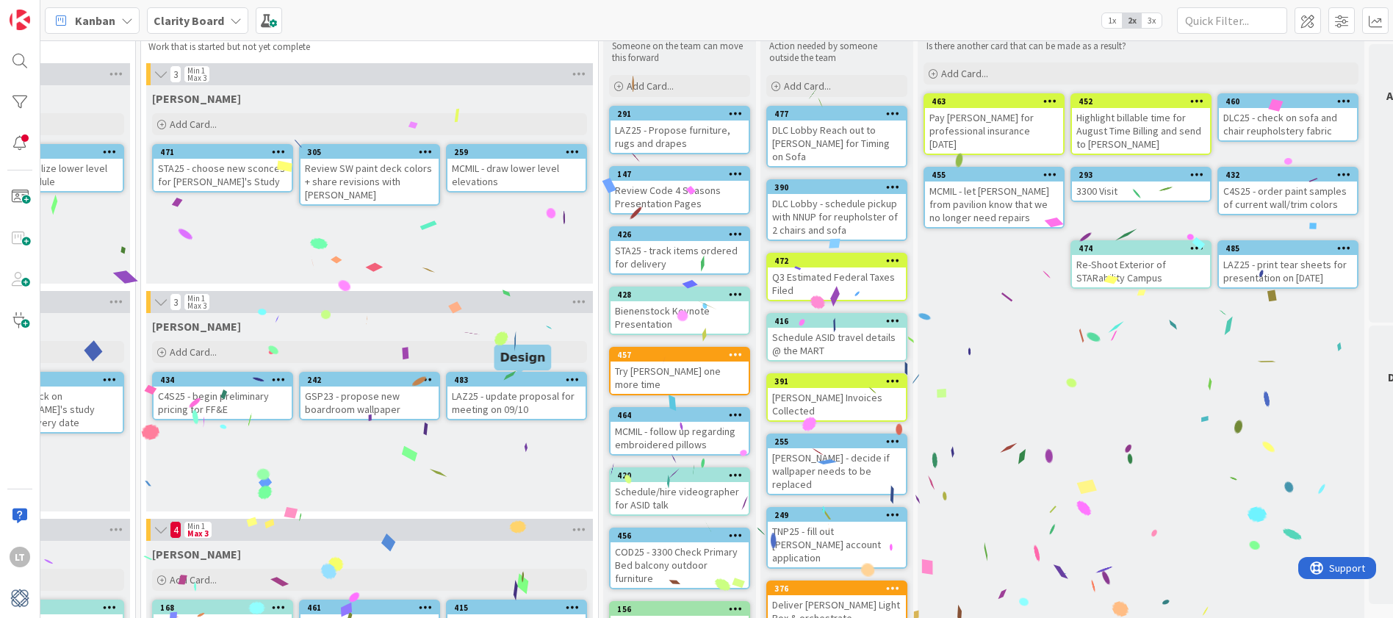 The height and width of the screenshot is (618, 1393). I want to click on div: 168, so click(226, 608).